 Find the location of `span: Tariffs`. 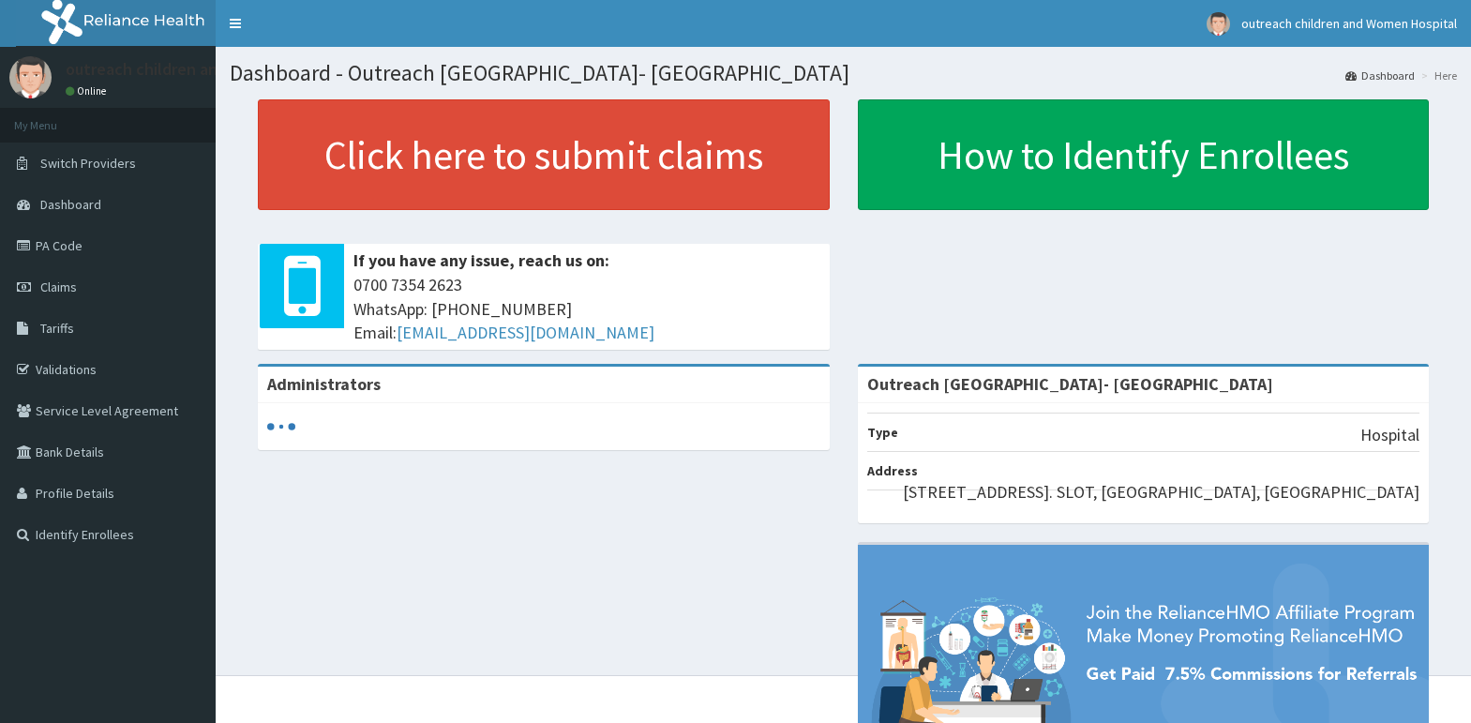

span: Tariffs is located at coordinates (57, 328).